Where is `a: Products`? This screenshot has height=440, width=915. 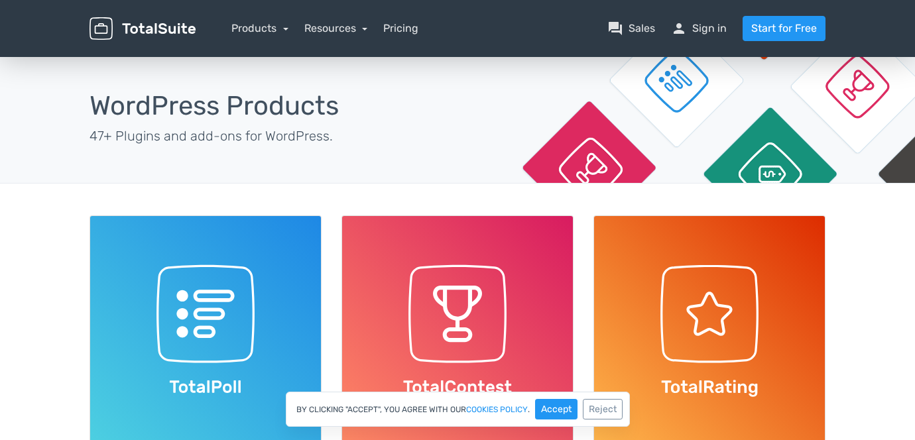 a: Products is located at coordinates (260, 28).